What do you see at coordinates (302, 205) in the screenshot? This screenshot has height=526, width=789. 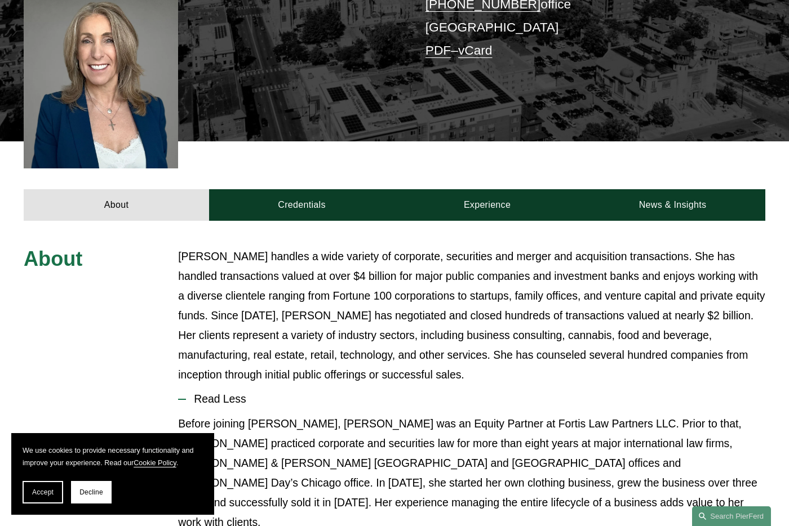 I see `a: Credentials` at bounding box center [302, 205].